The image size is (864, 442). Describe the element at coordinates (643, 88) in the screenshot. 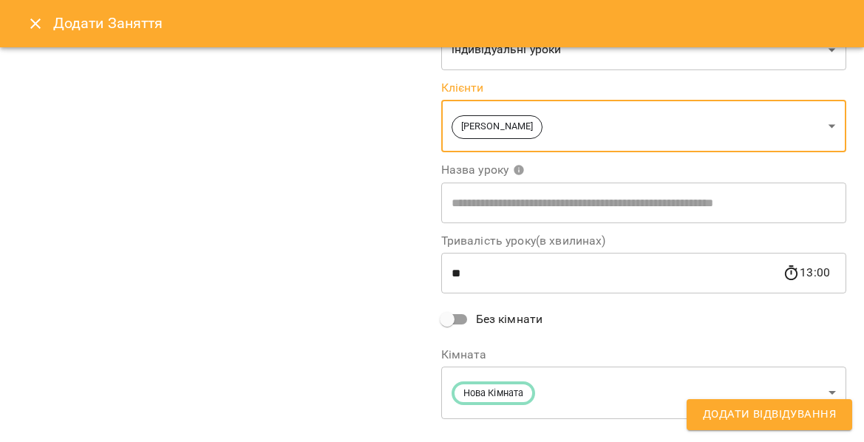

I see `label: Клієнти` at that location.